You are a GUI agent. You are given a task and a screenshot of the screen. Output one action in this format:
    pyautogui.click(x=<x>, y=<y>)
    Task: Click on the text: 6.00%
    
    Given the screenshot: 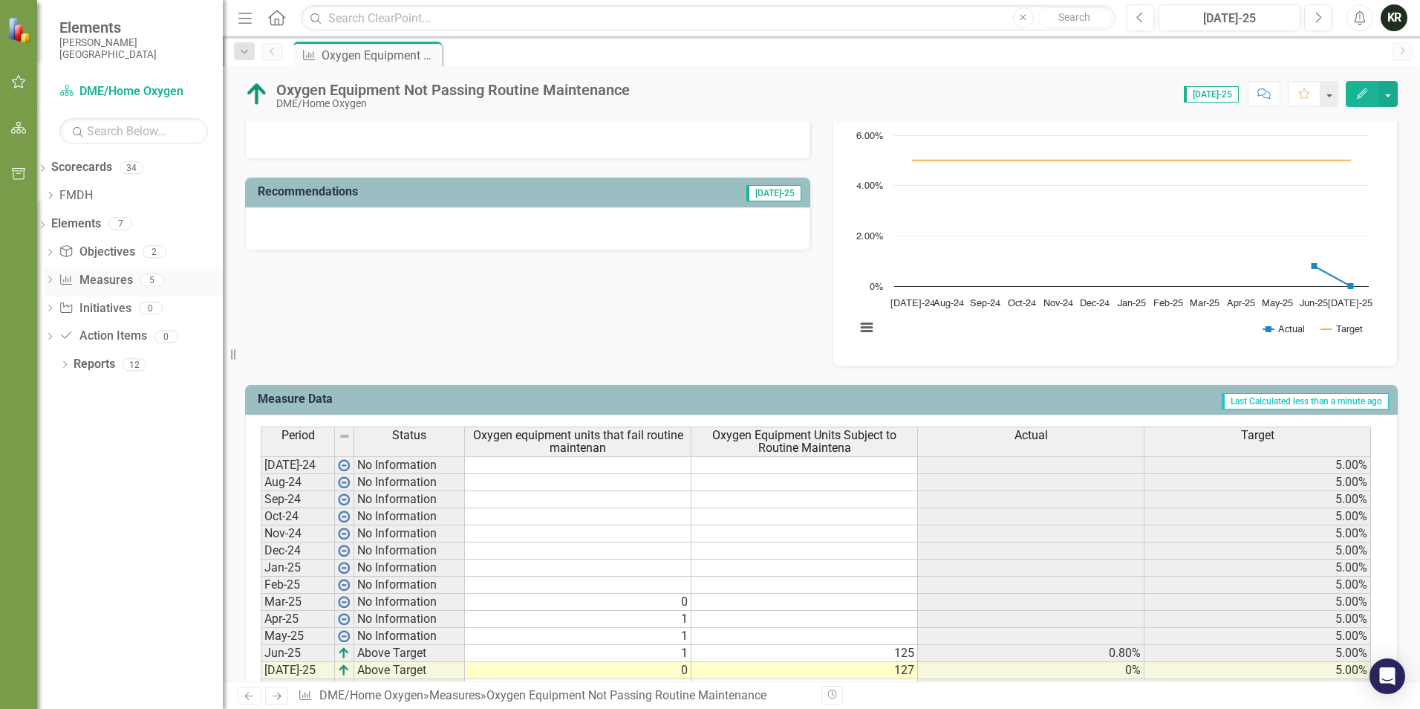 What is the action you would take?
    pyautogui.click(x=870, y=136)
    